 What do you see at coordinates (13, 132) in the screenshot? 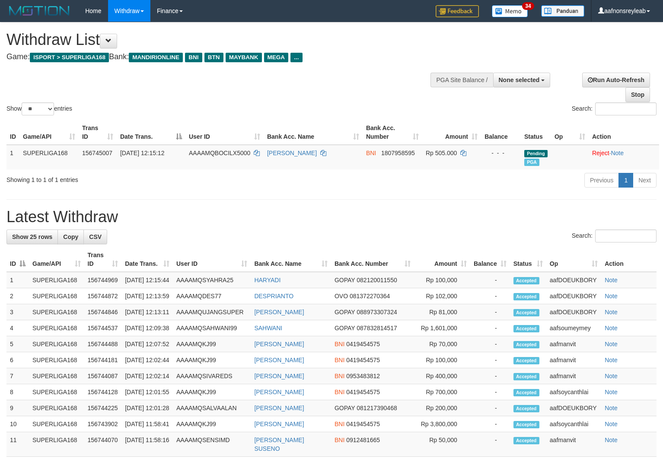
I see `th: ID` at bounding box center [13, 132].